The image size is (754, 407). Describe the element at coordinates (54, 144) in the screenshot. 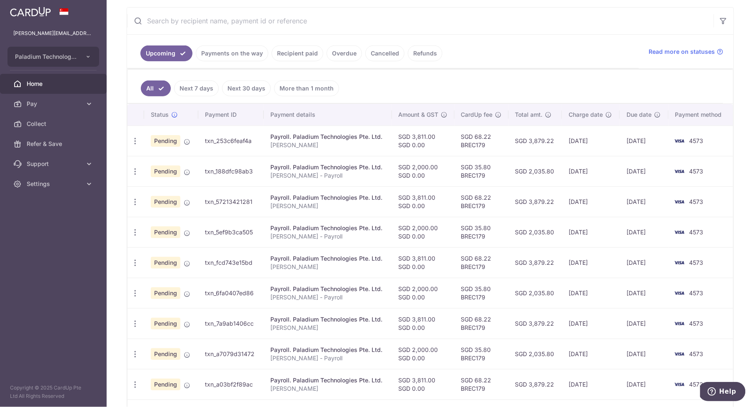

I see `span: Refer & Save` at that location.